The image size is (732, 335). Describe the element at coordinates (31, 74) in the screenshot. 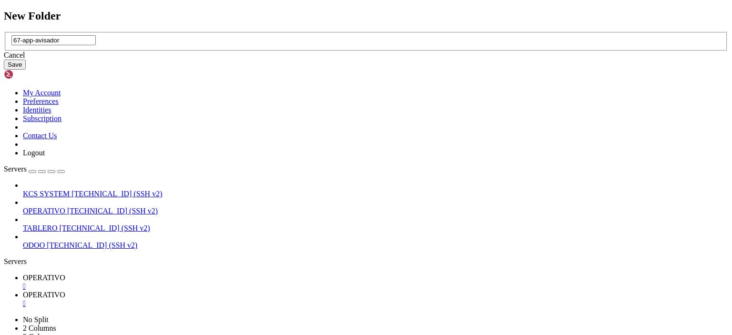

I see `img: Shellngn` at that location.